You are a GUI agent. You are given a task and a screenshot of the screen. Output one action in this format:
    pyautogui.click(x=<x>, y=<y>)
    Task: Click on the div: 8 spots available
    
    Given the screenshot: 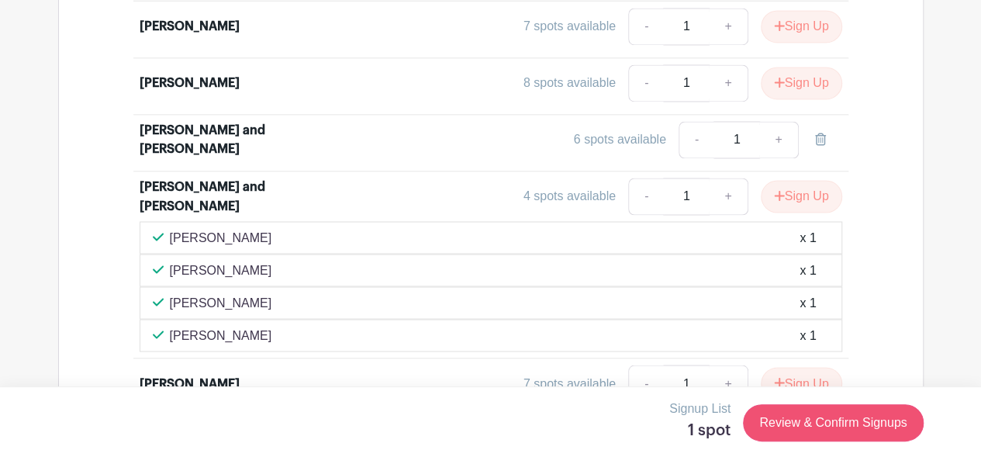 What is the action you would take?
    pyautogui.click(x=569, y=83)
    